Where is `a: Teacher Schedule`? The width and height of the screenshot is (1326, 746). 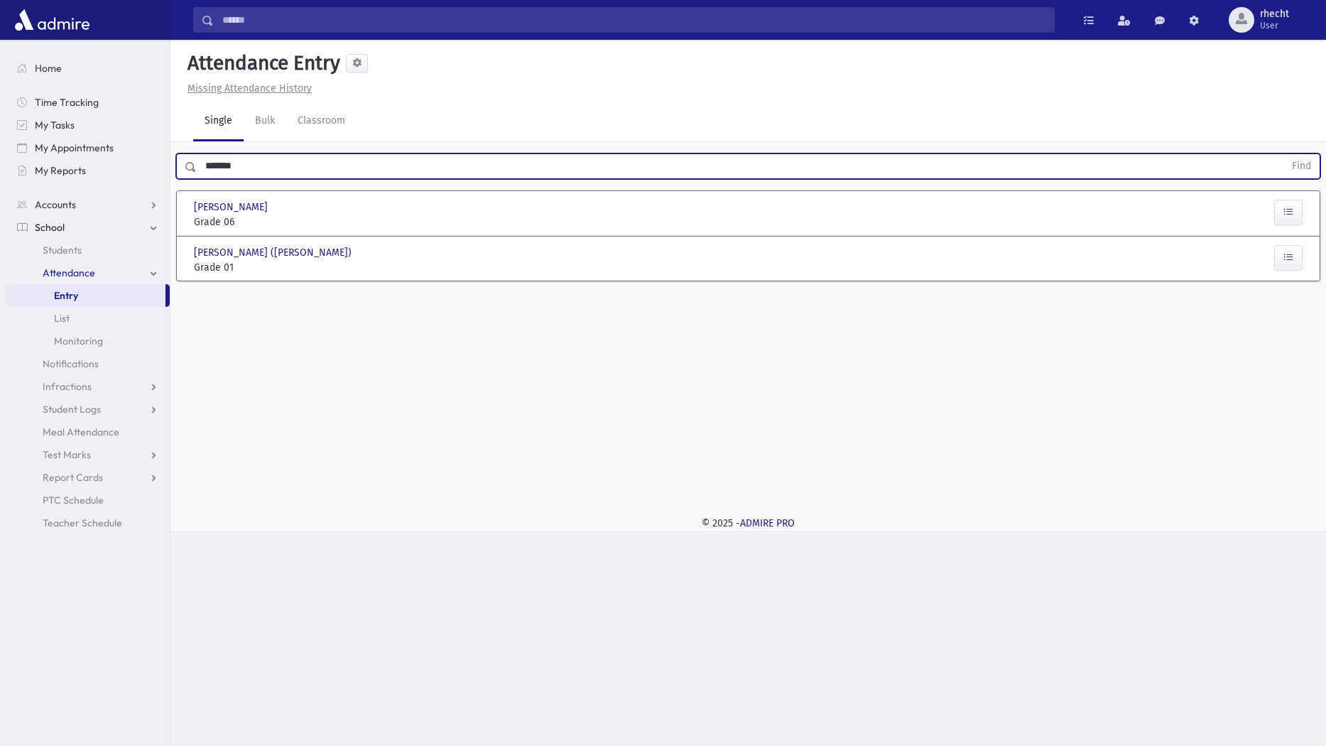
a: Teacher Schedule is located at coordinates (87, 523).